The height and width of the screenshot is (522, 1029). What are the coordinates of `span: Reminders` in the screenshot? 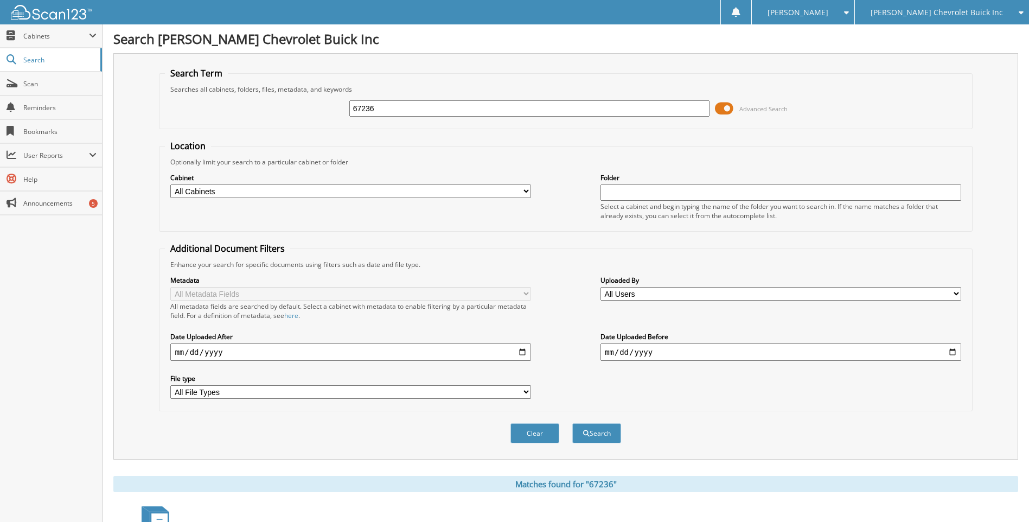 It's located at (60, 107).